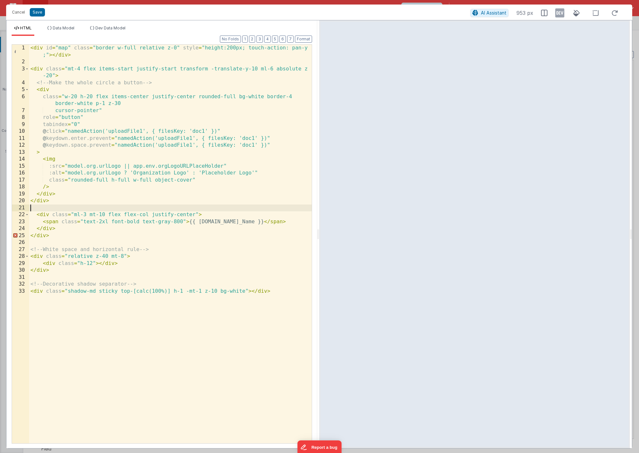  Describe the element at coordinates (525, 13) in the screenshot. I see `span: 953 px` at that location.